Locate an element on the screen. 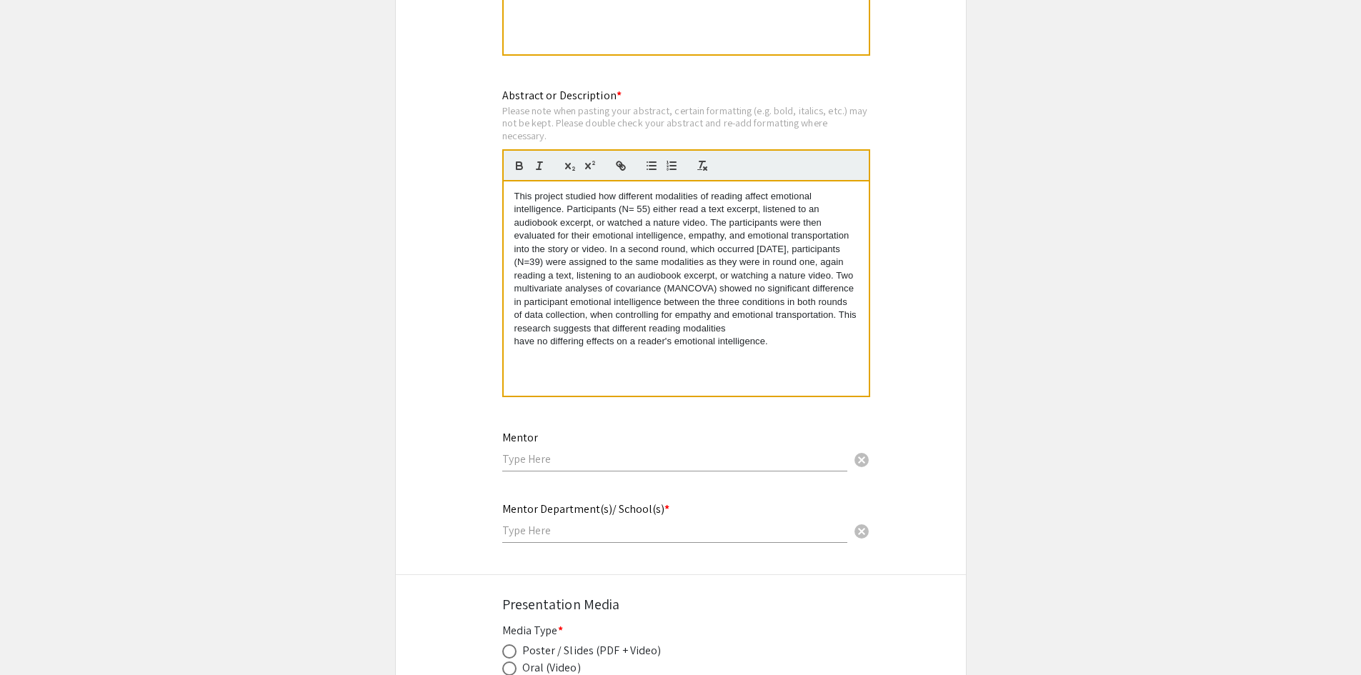 Image resolution: width=1361 pixels, height=675 pixels. mat-label: Mentor is located at coordinates (520, 437).